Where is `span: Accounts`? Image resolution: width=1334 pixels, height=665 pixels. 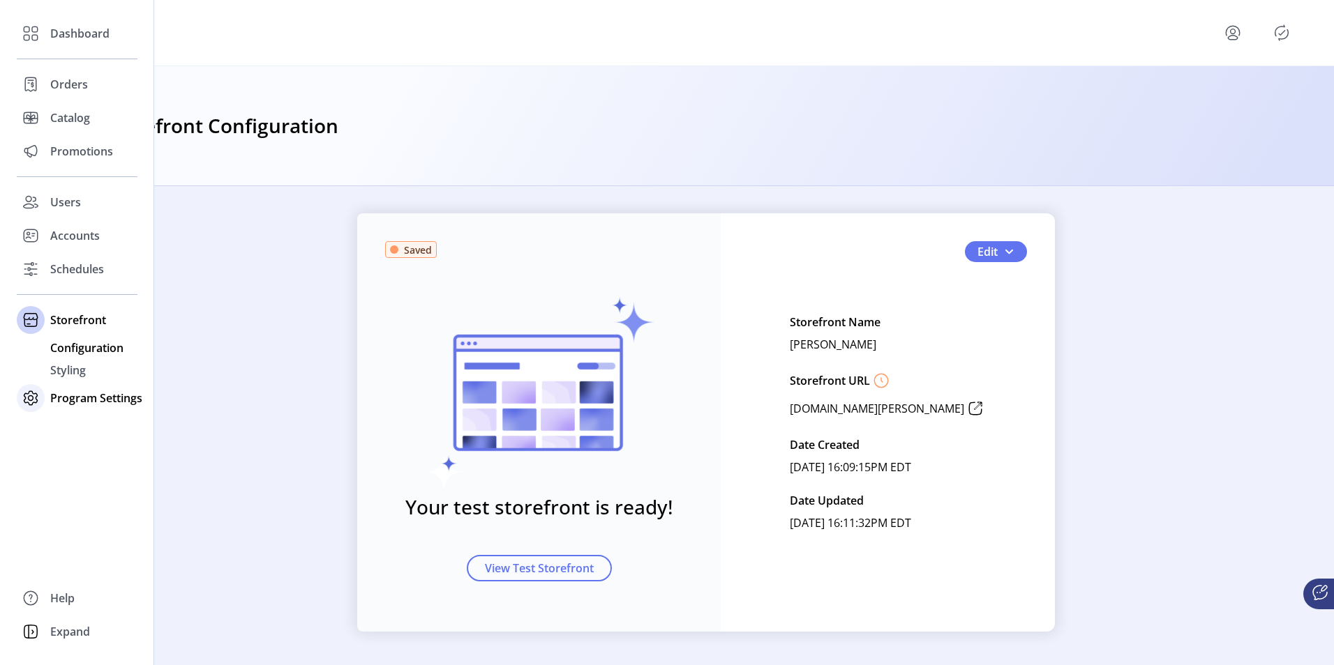
span: Accounts is located at coordinates (75, 236).